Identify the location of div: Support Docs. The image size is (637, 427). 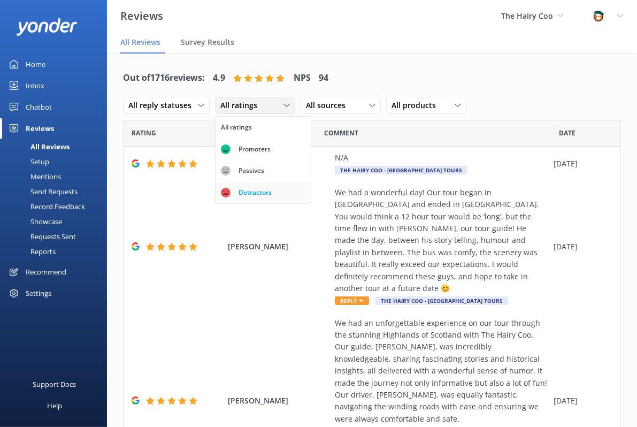
(55, 384).